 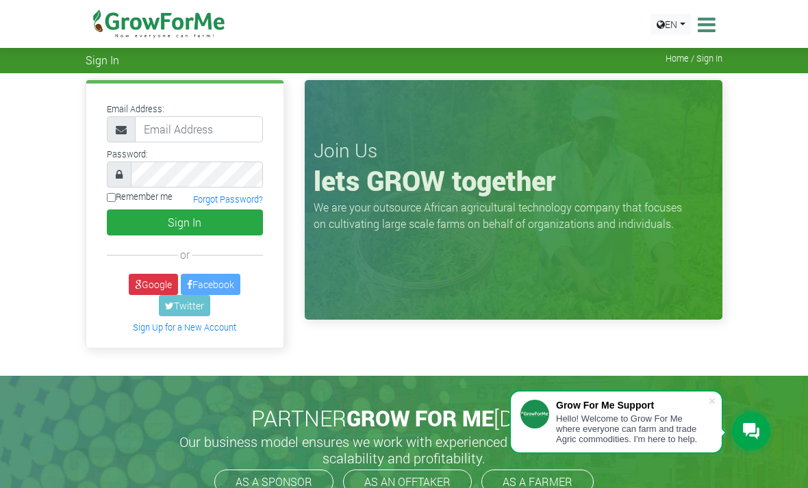 I want to click on a: Google, so click(x=153, y=284).